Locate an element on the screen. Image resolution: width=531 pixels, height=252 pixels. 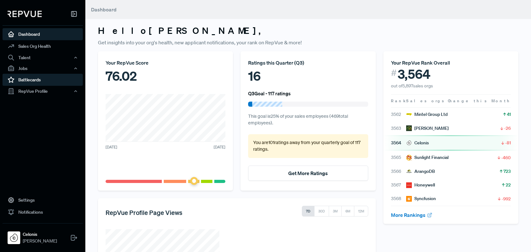
p: You are 101 ratings away from your quarterly goal of 117 ratings . is located at coordinates (308, 146).